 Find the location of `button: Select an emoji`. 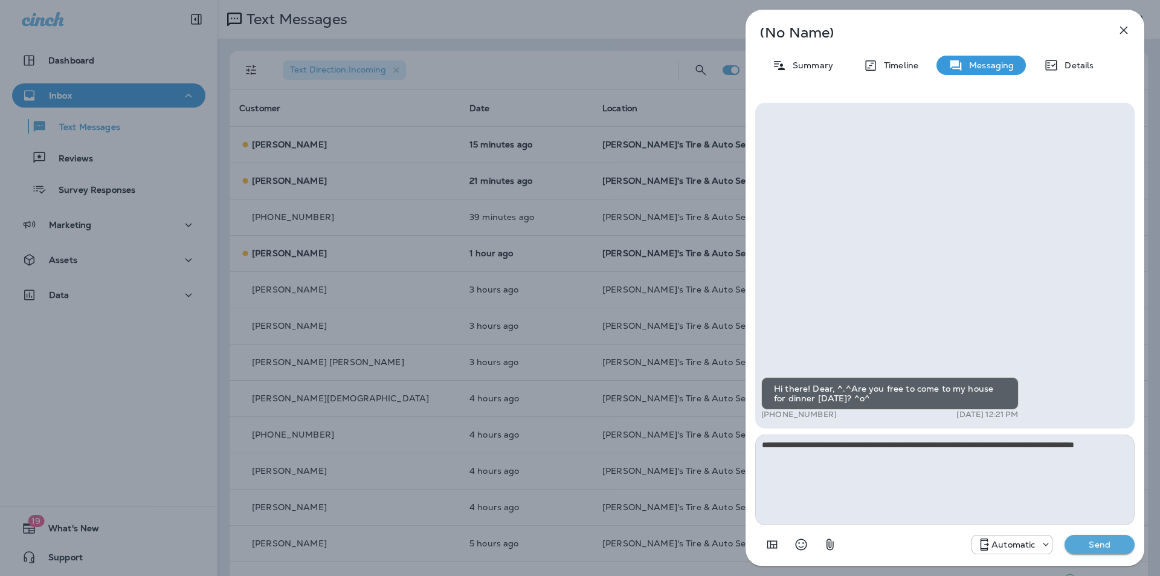

button: Select an emoji is located at coordinates (801, 544).